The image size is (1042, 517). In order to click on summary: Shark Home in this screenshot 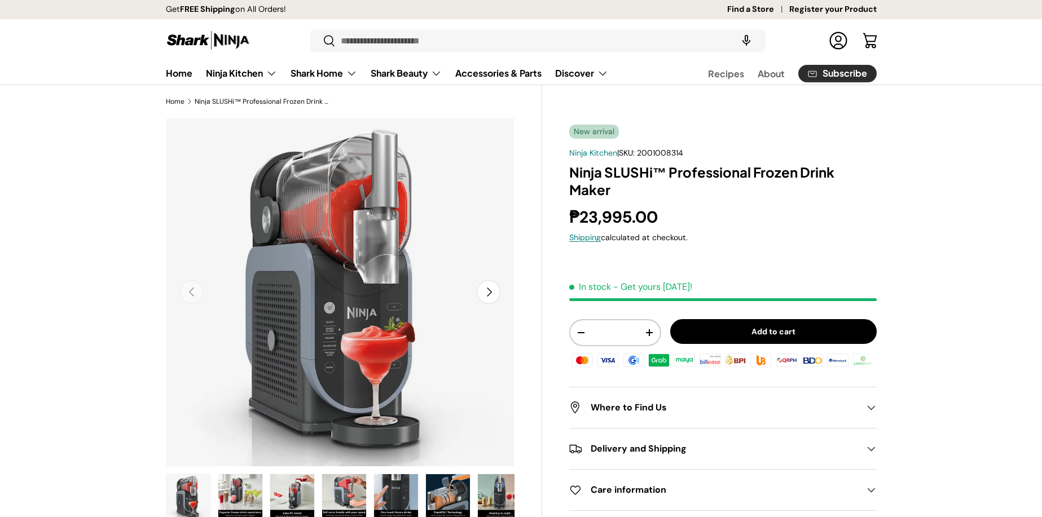, I will do `click(324, 73)`.